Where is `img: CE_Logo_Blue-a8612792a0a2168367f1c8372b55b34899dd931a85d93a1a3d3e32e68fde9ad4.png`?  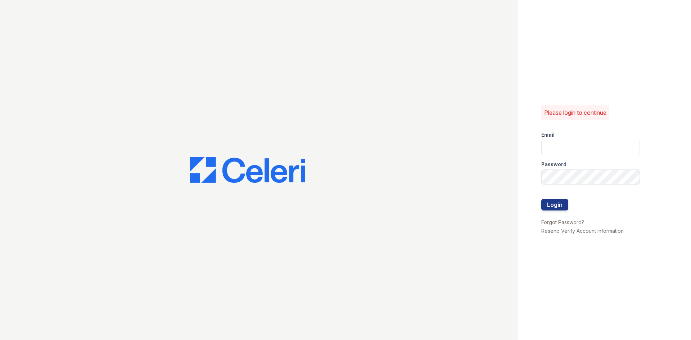 img: CE_Logo_Blue-a8612792a0a2168367f1c8372b55b34899dd931a85d93a1a3d3e32e68fde9ad4.png is located at coordinates (248, 170).